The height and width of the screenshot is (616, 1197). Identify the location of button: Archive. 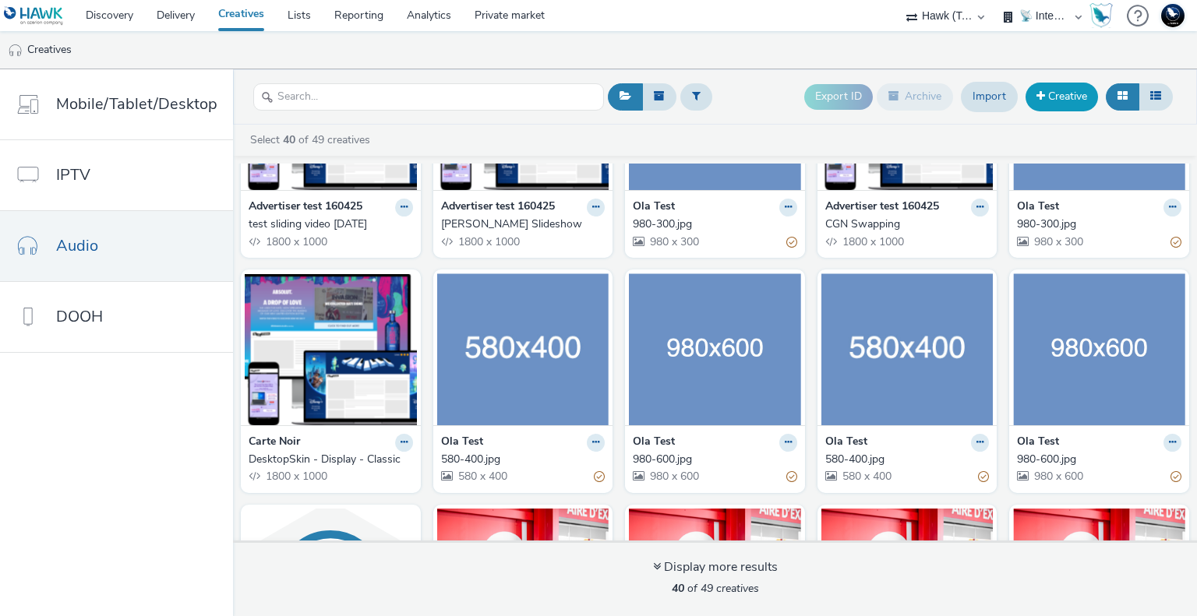
(915, 97).